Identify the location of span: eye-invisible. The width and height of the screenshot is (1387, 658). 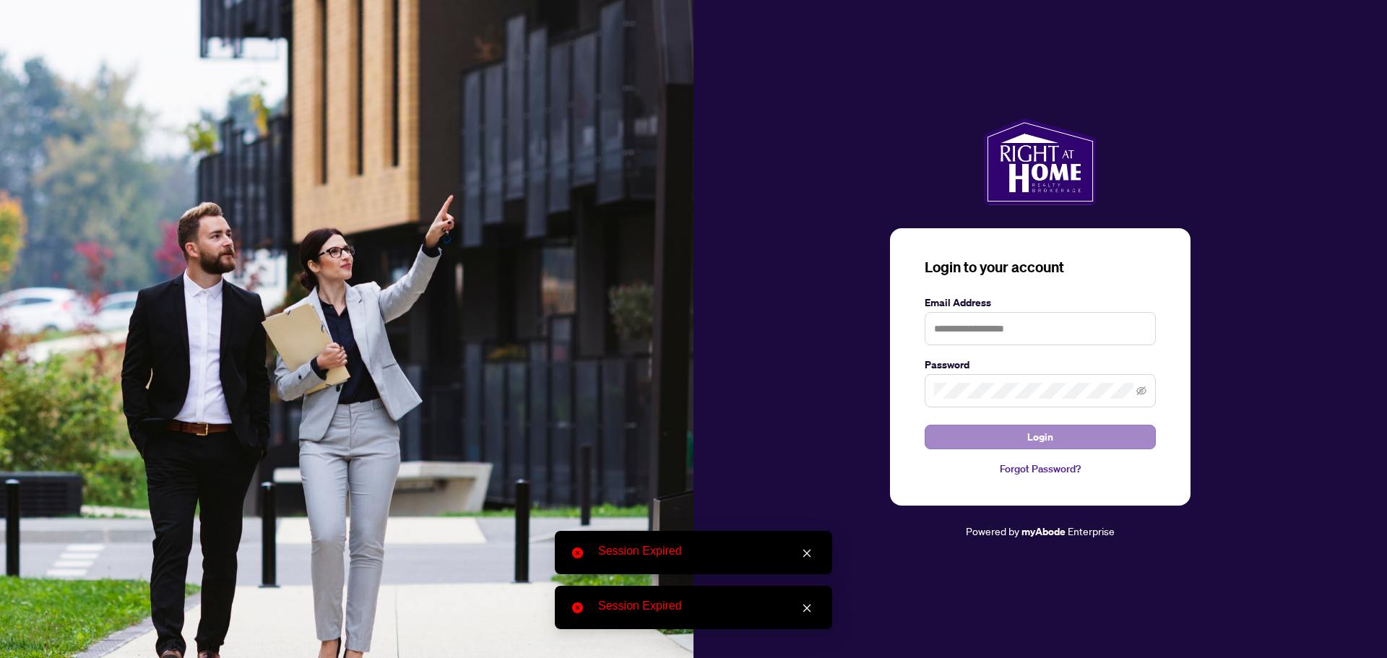
(1141, 391).